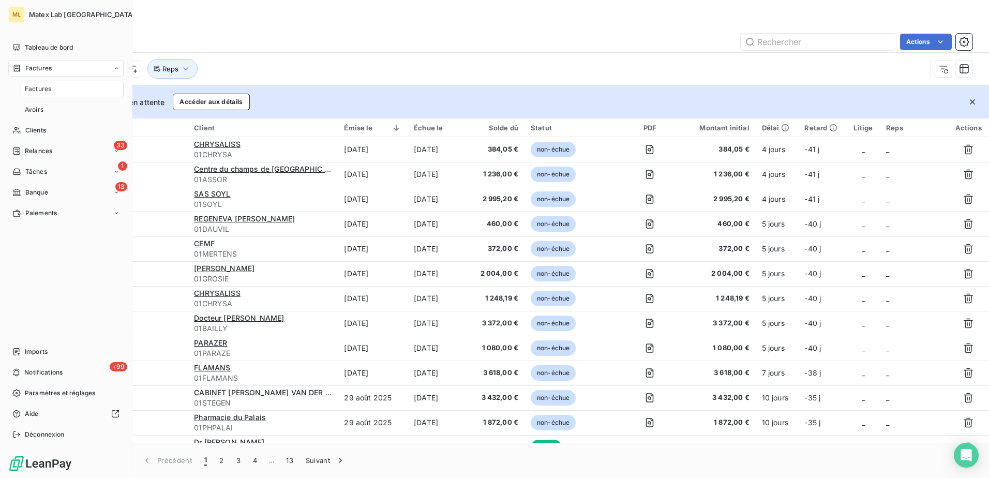  Describe the element at coordinates (716, 249) in the screenshot. I see `span: 372,00 €` at that location.